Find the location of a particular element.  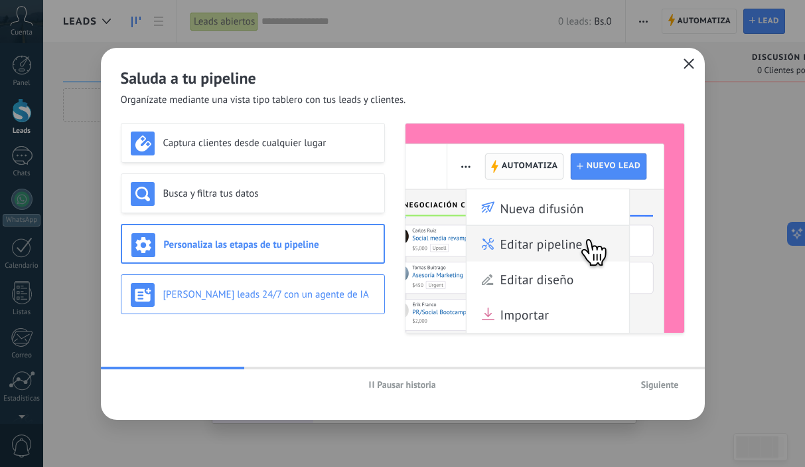

h3: Personaliza las etapas de tu pipeline is located at coordinates (269, 244).